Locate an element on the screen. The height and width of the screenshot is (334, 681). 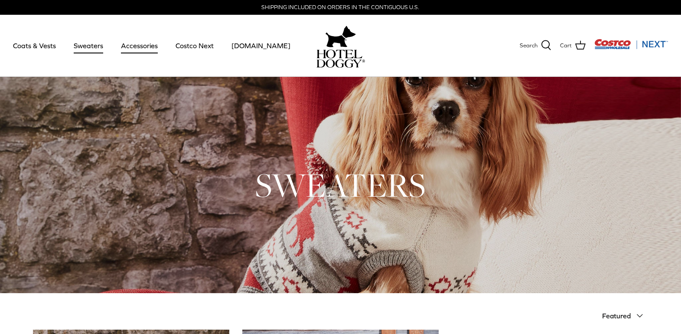
span: Search is located at coordinates (529, 46).